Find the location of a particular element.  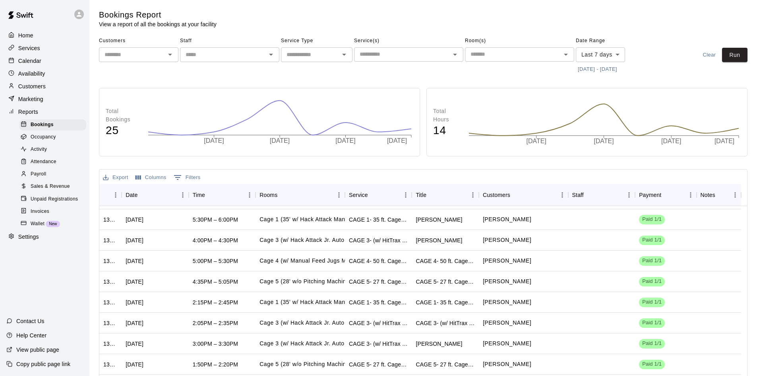

div: James McMahon is located at coordinates (439, 219).